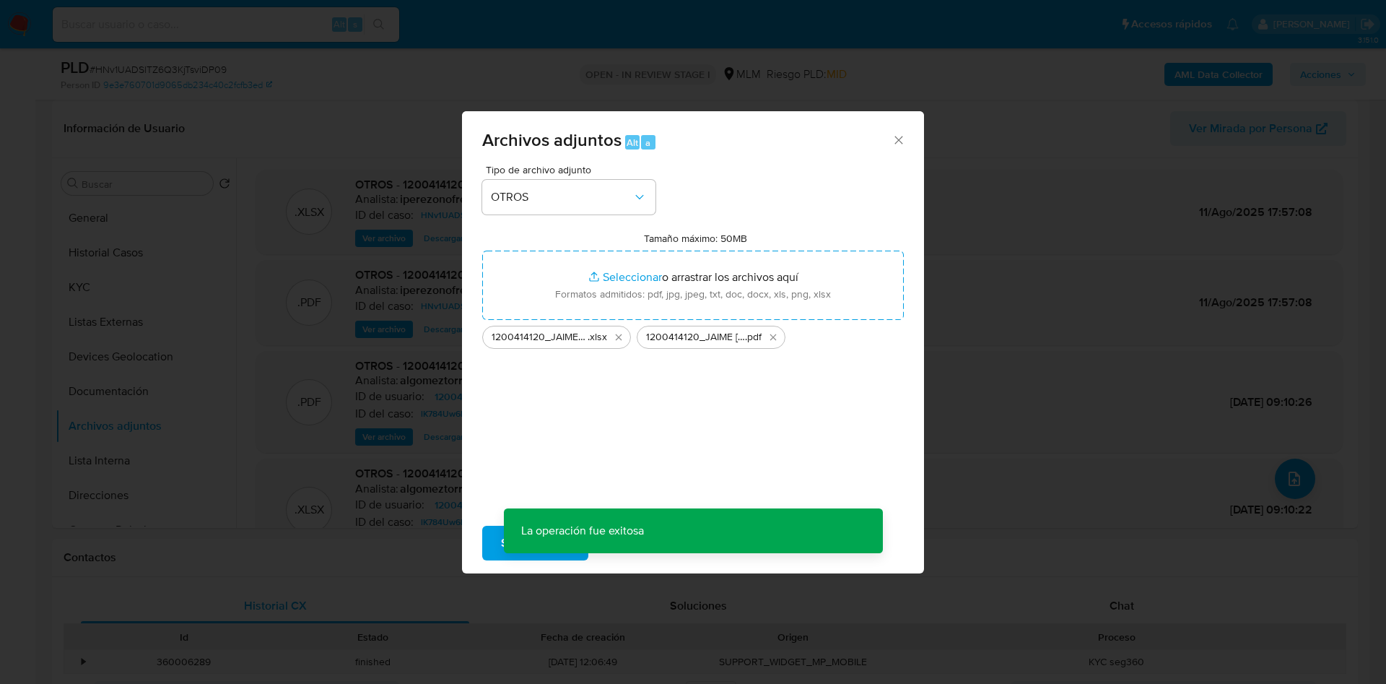 This screenshot has width=1386, height=684. What do you see at coordinates (693, 334) in the screenshot?
I see `ul: Archivos seleccionados` at bounding box center [693, 334].